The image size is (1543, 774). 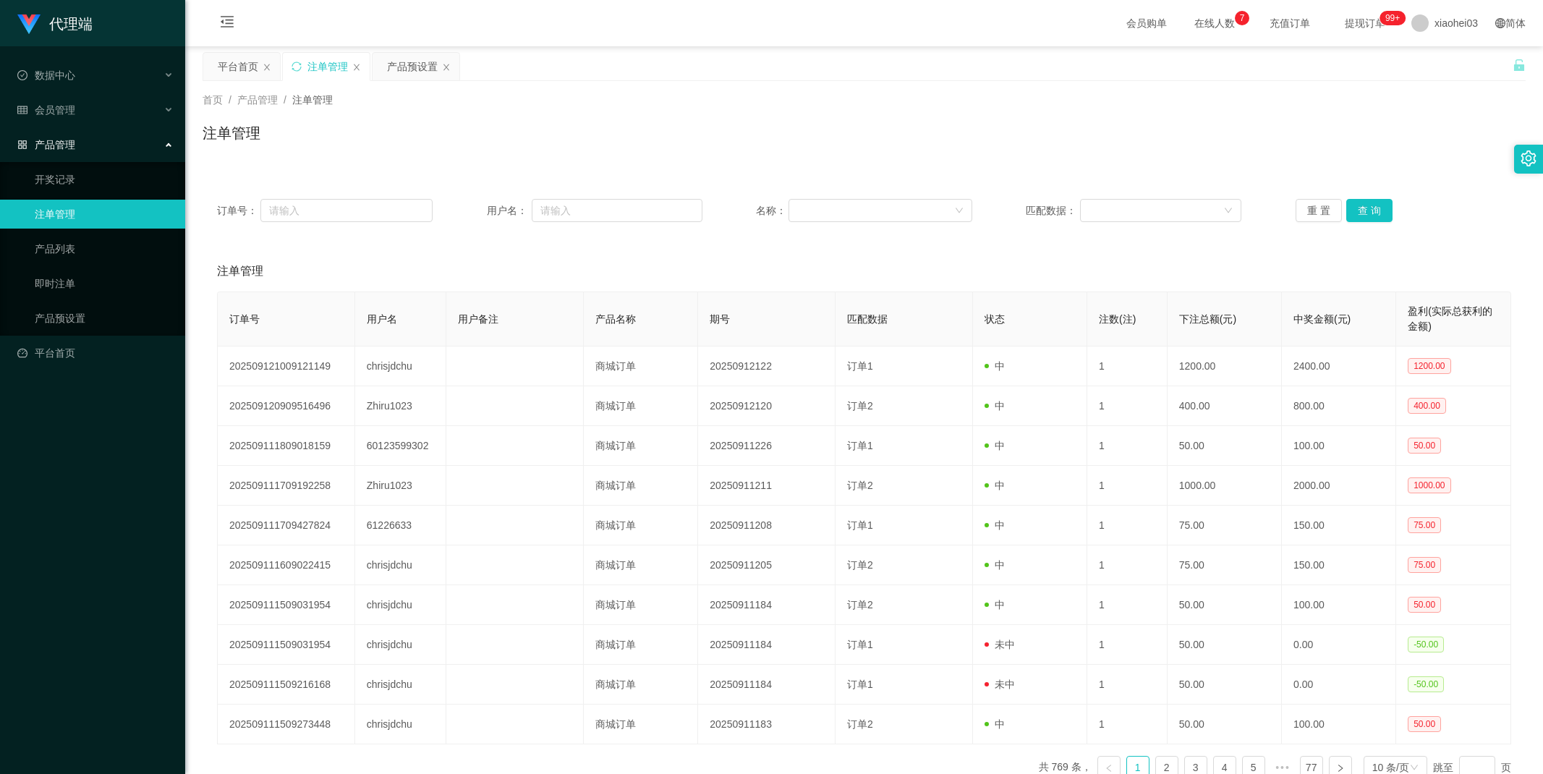 What do you see at coordinates (1520, 65) in the screenshot?
I see `i: 图标: unlock` at bounding box center [1520, 65].